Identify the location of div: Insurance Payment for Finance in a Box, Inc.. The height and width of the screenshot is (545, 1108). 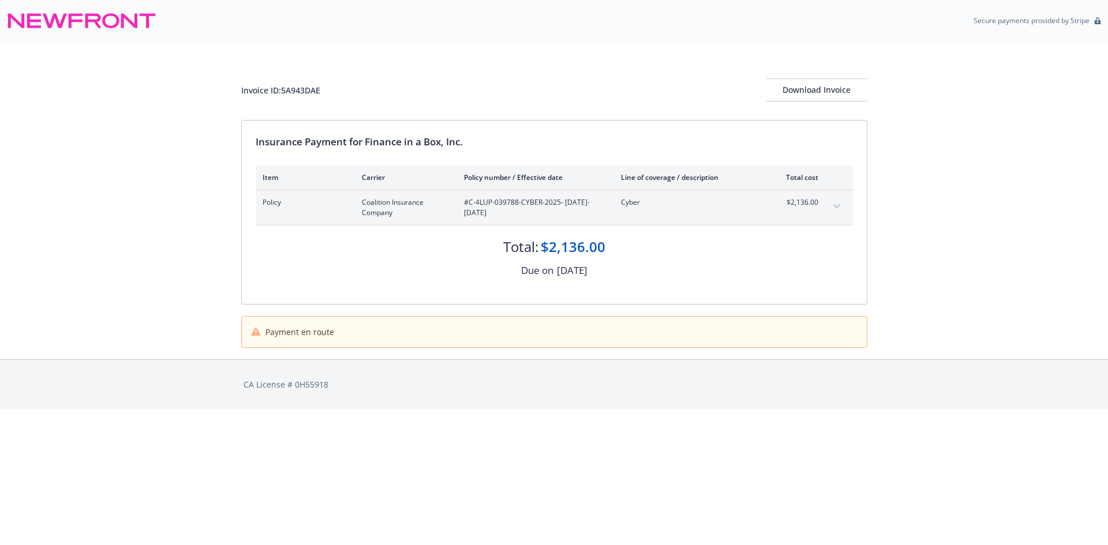
(554, 142).